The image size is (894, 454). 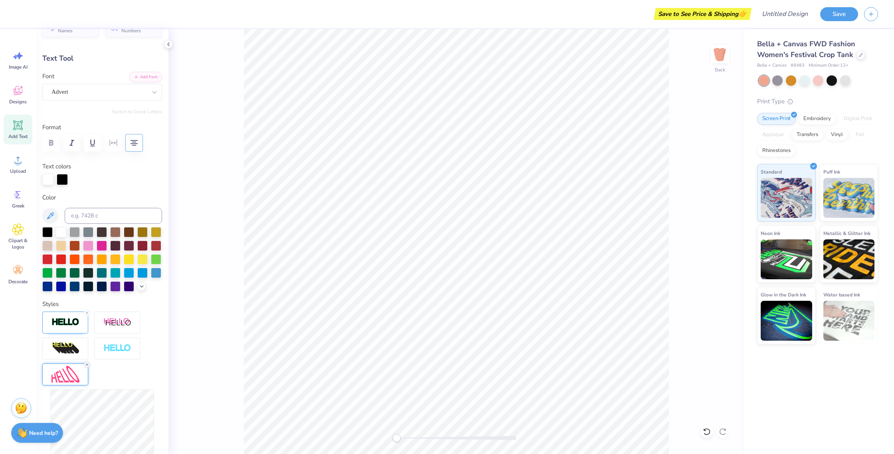 What do you see at coordinates (773, 135) in the screenshot?
I see `div: Applique` at bounding box center [773, 135].